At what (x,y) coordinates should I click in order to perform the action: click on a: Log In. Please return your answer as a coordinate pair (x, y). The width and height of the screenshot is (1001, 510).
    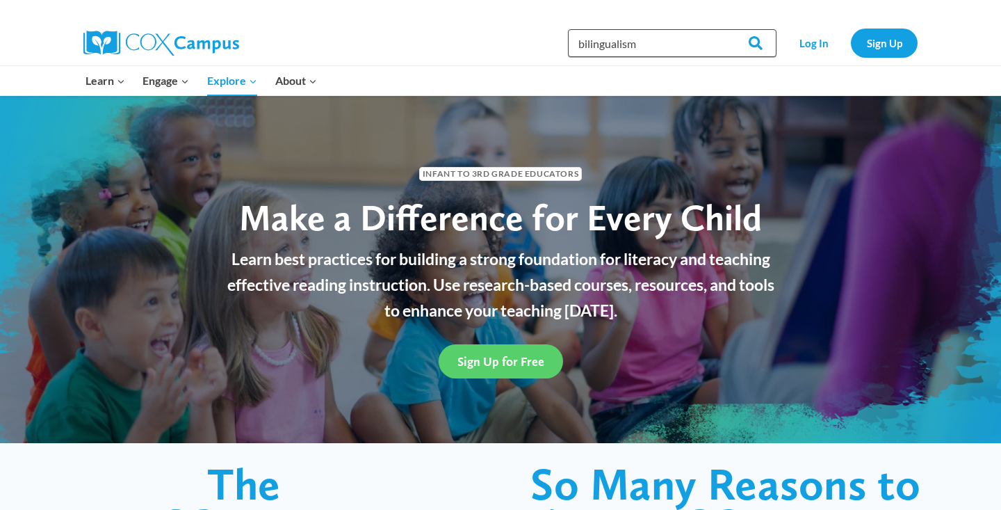
    Looking at the image, I should click on (814, 42).